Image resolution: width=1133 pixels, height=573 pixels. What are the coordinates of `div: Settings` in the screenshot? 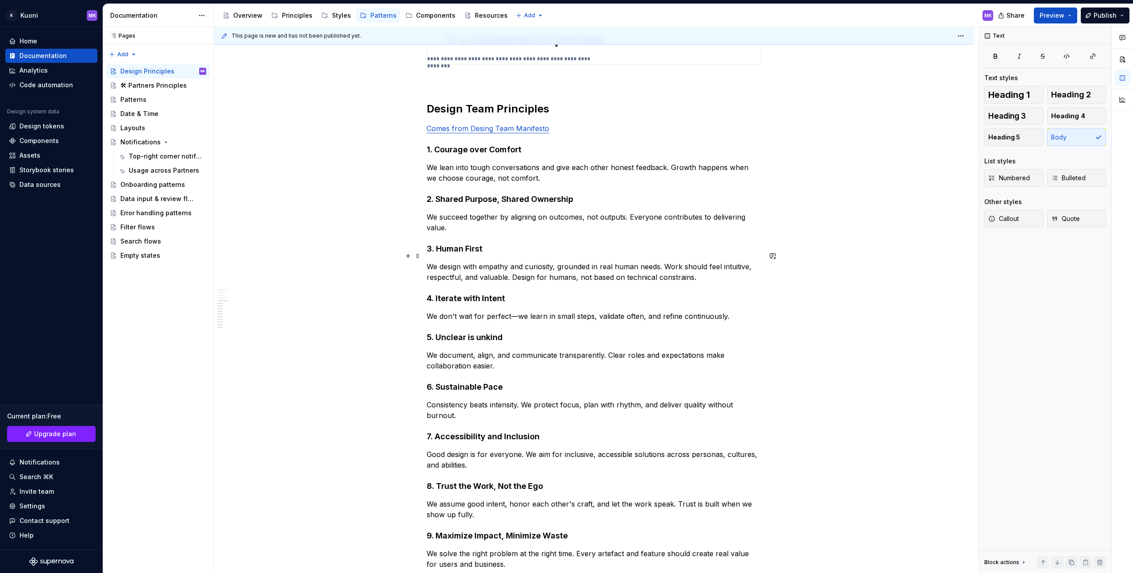 It's located at (32, 506).